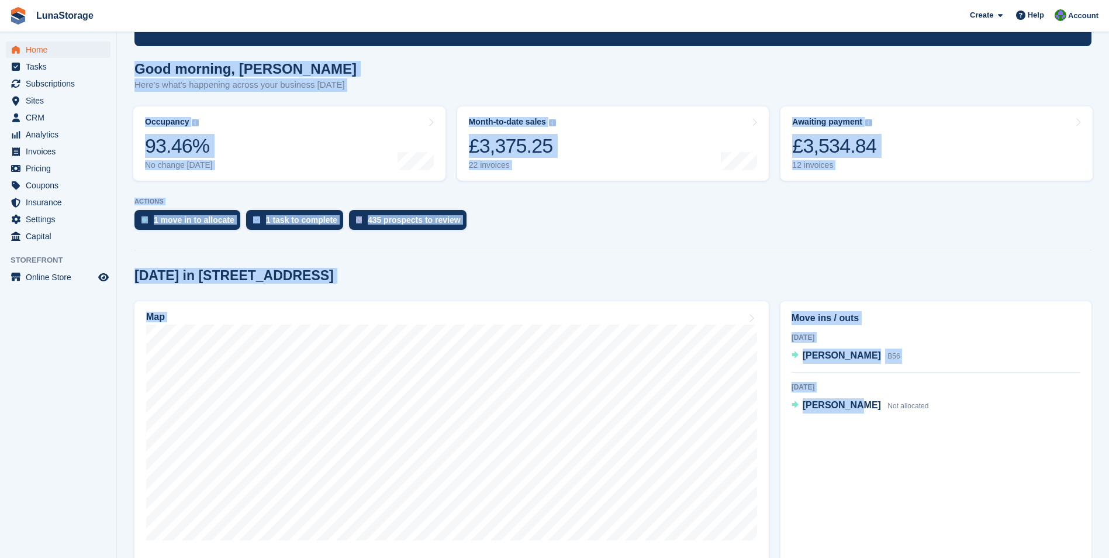  Describe the element at coordinates (18, 16) in the screenshot. I see `img: stora-icon-8386f47178a22dfd0bd8f6a31ec36ba5ce8667c1dd55bd0f319d3a0aa187defe.svg` at that location.